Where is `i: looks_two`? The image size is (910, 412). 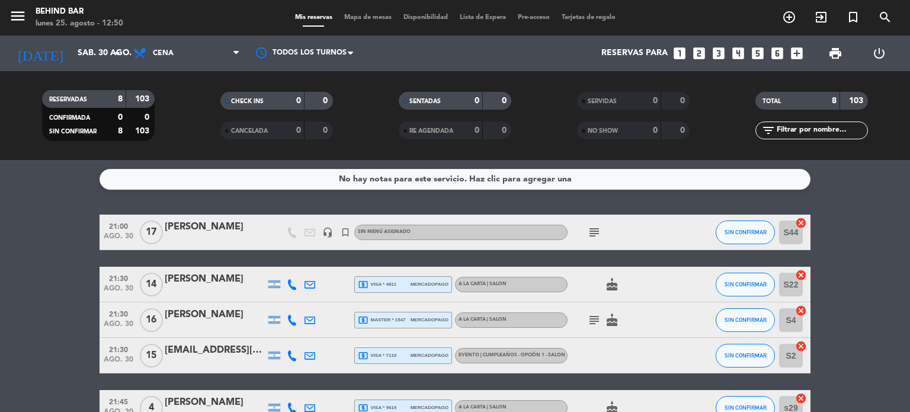
i: looks_two is located at coordinates (699, 53).